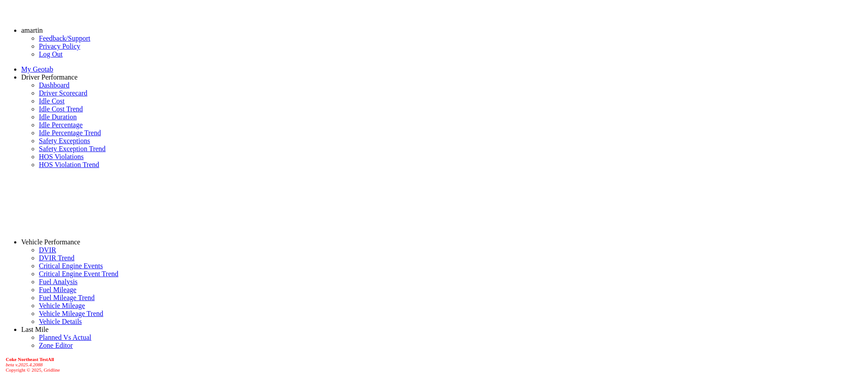 This screenshot has height=384, width=848. What do you see at coordinates (47, 250) in the screenshot?
I see `a: DVIR` at bounding box center [47, 250].